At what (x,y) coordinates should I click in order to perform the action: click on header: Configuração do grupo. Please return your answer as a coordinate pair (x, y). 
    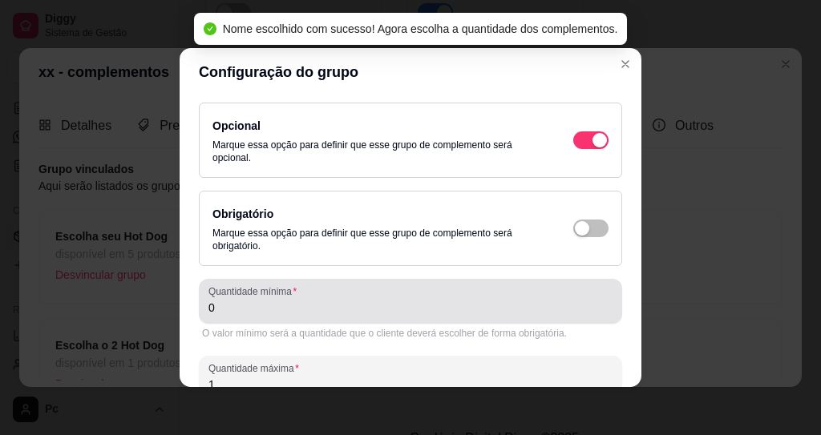
    Looking at the image, I should click on (411, 72).